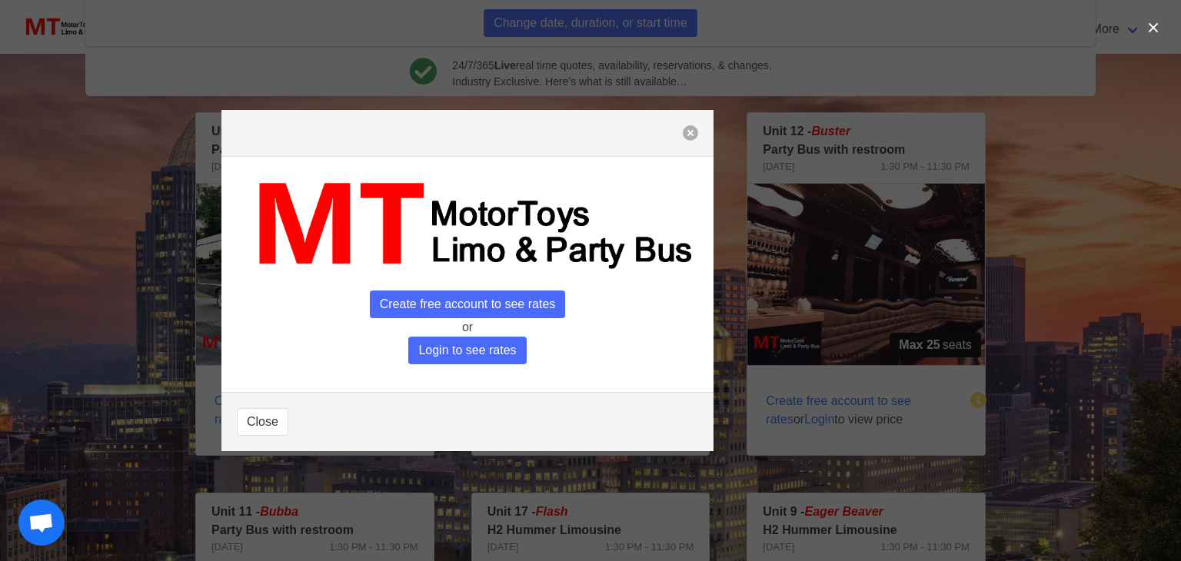  I want to click on div: Open chat, so click(42, 523).